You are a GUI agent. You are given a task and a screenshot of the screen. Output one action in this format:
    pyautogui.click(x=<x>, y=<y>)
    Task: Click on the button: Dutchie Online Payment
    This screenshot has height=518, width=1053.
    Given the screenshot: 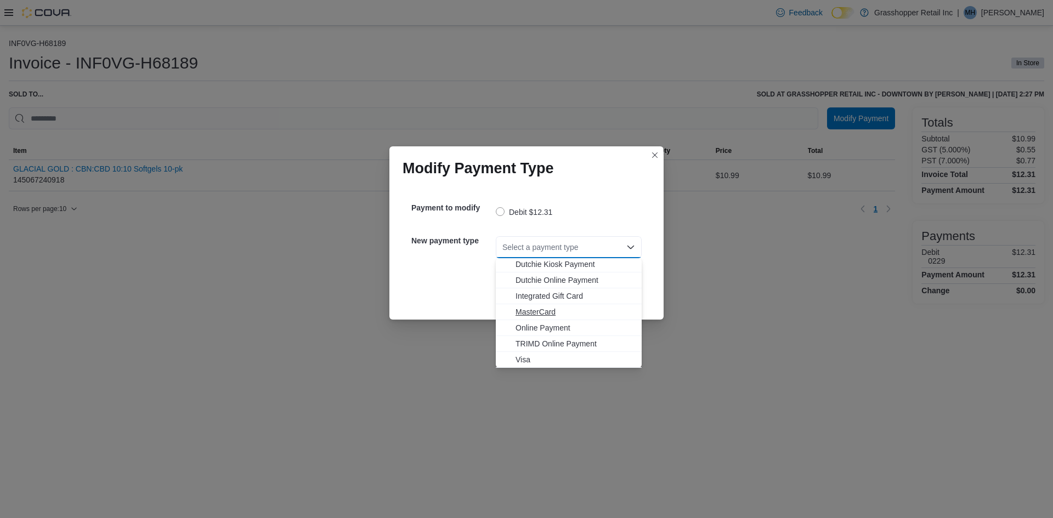 What is the action you would take?
    pyautogui.click(x=569, y=280)
    